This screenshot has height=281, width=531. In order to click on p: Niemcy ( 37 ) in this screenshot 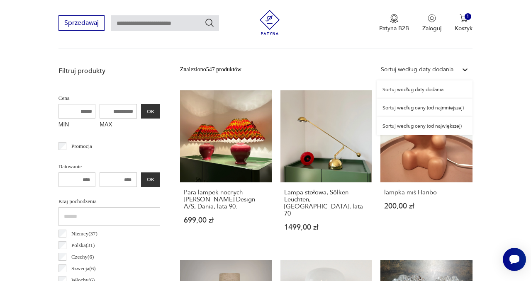, I will do `click(84, 234)`.